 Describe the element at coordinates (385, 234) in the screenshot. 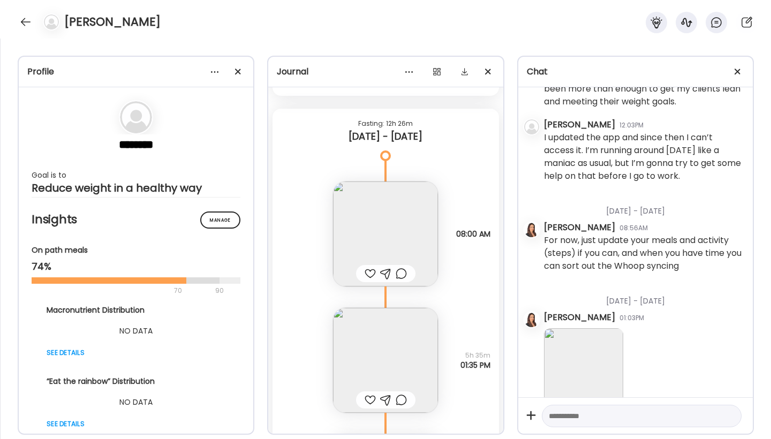

I see `img: images%2F21MIQOuL1iQdPOV9bLjdDySHdXN2%2FWwYb03LlpitcPd7g3QMH%2FjFd6GjRPQaRFkdrON2Uv_240` at that location.